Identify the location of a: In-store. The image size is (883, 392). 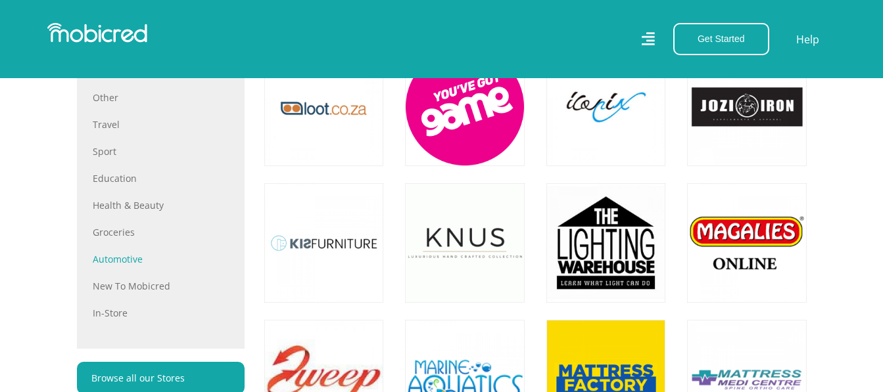
(160, 313).